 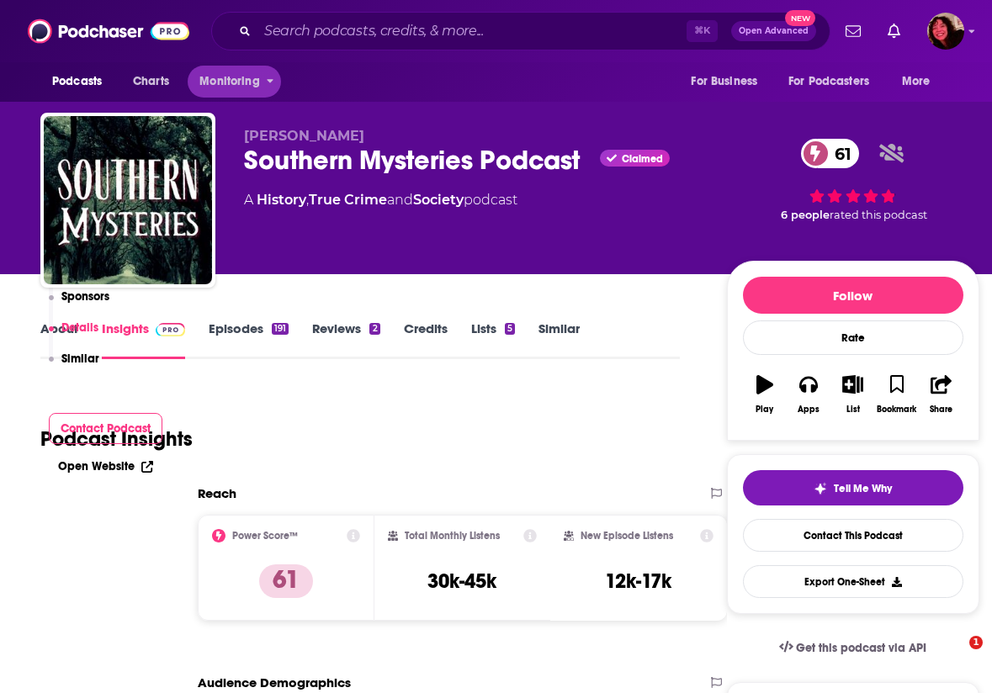 What do you see at coordinates (248, 340) in the screenshot?
I see `a: Episodes191` at bounding box center [248, 340].